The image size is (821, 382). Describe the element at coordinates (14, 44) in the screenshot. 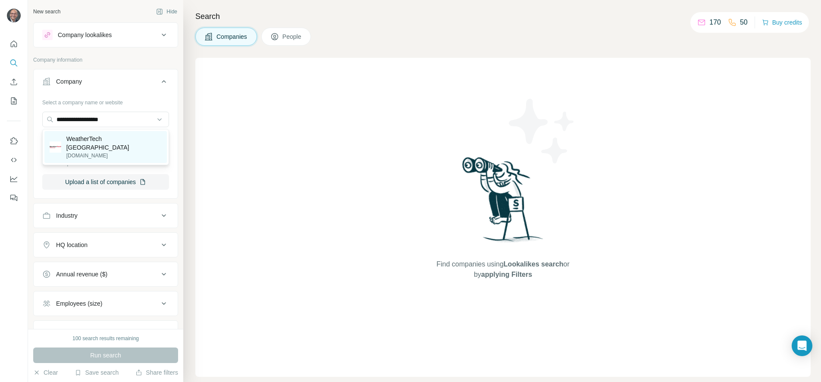

I see `button: Quick start` at that location.